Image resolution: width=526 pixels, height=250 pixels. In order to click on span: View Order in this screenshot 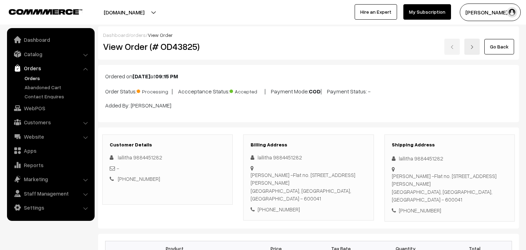, I will do `click(160, 35)`.